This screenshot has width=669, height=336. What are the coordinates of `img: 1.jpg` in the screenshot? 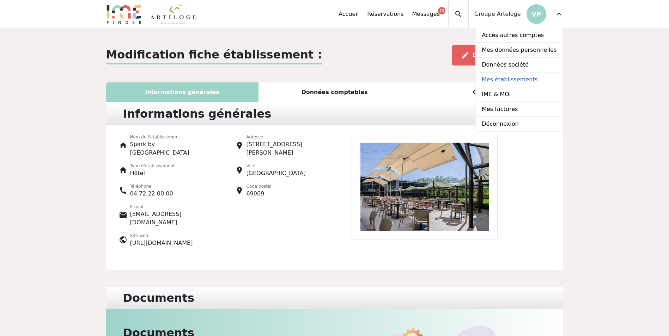 It's located at (424, 187).